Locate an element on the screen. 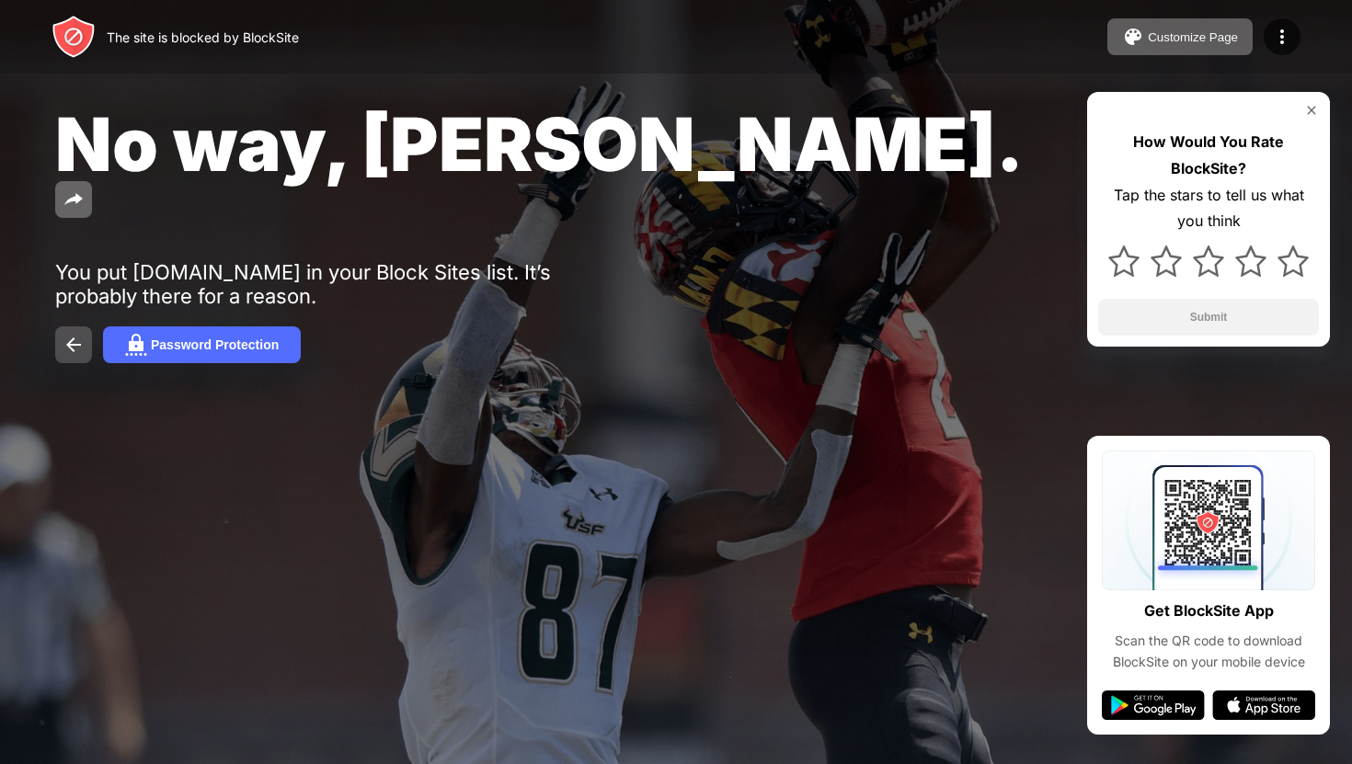  img: password.svg is located at coordinates (136, 345).